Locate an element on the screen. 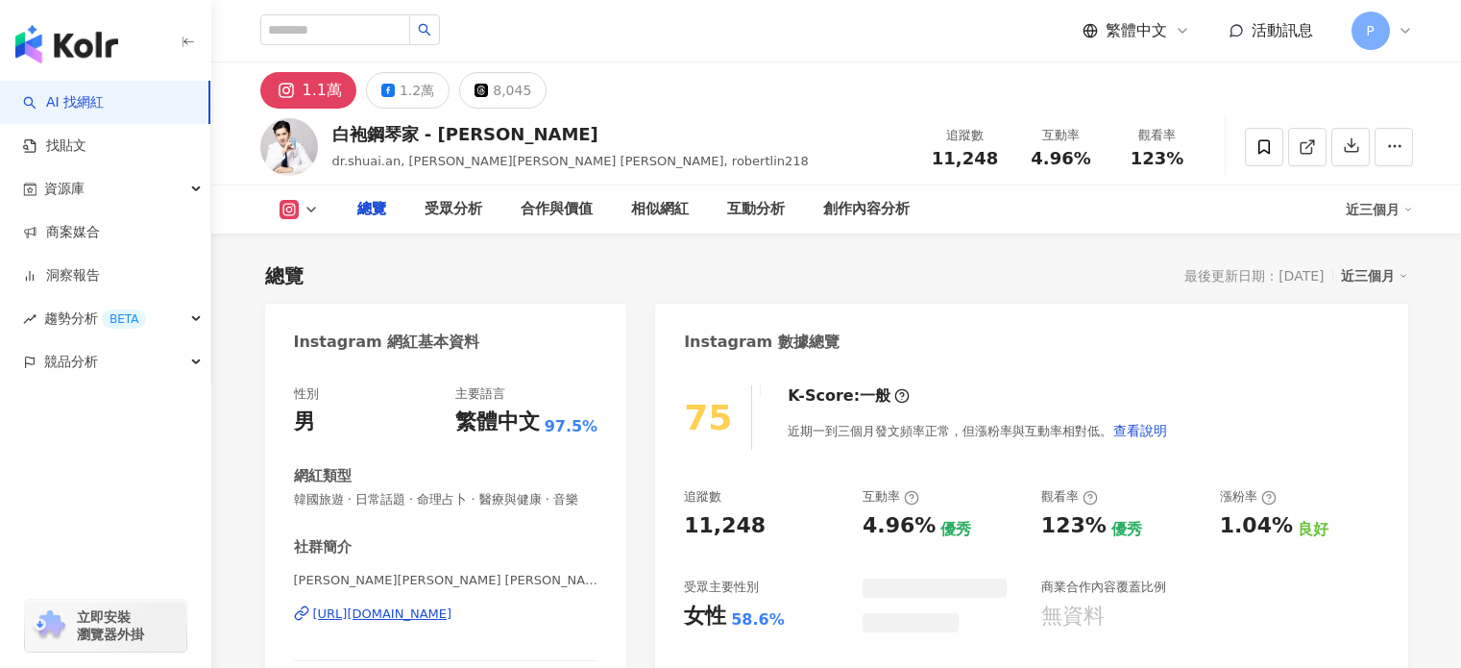 This screenshot has height=668, width=1461. a: chrome extension立即安裝 瀏覽器外掛 is located at coordinates (106, 625).